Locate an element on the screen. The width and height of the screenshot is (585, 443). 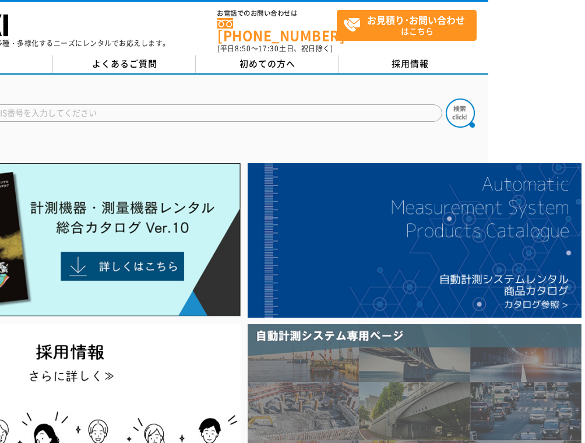
strong: お見積り･お問い合わせ is located at coordinates (416, 20).